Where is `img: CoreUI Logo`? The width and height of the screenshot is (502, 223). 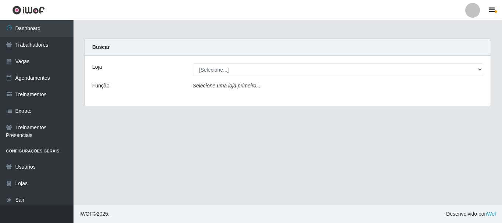 img: CoreUI Logo is located at coordinates (28, 10).